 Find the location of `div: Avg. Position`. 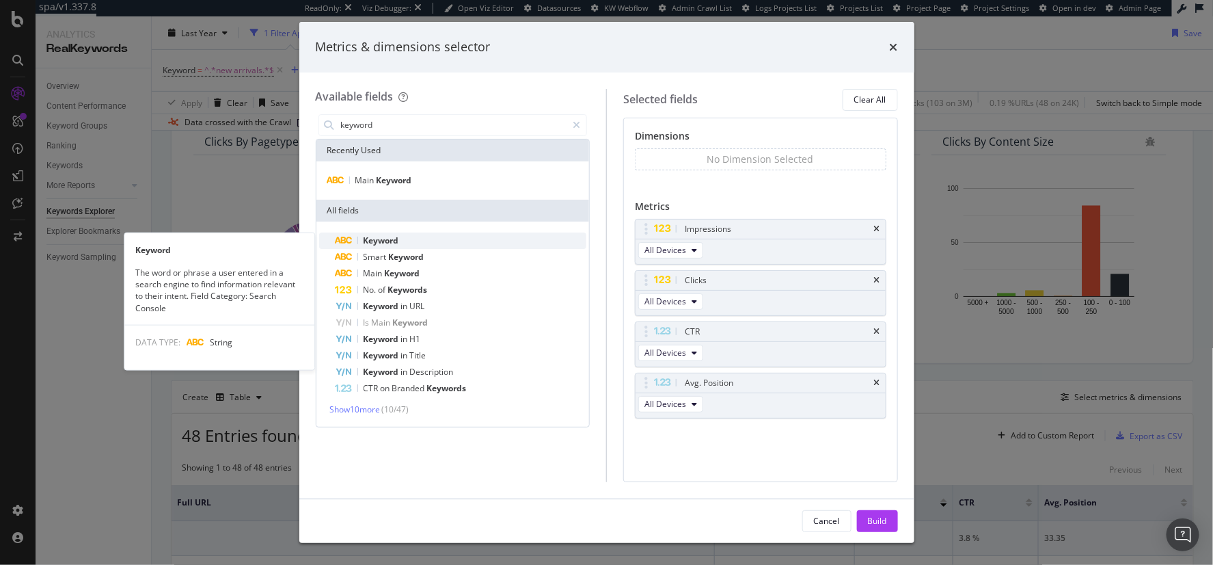

div: Avg. Position is located at coordinates (709, 383).